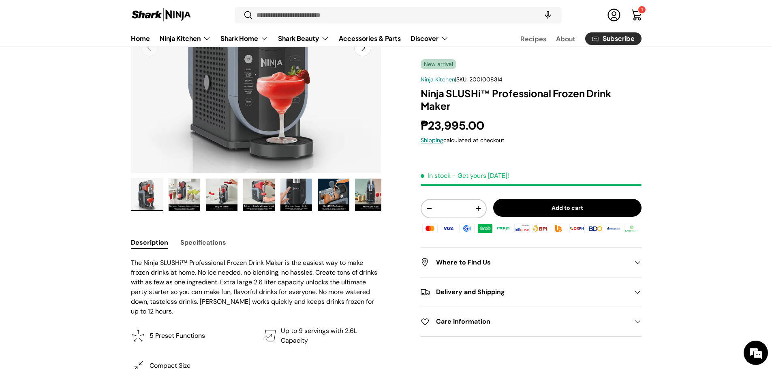 The width and height of the screenshot is (772, 369). What do you see at coordinates (245, 39) in the screenshot?
I see `summary: Shark Home` at bounding box center [245, 39].